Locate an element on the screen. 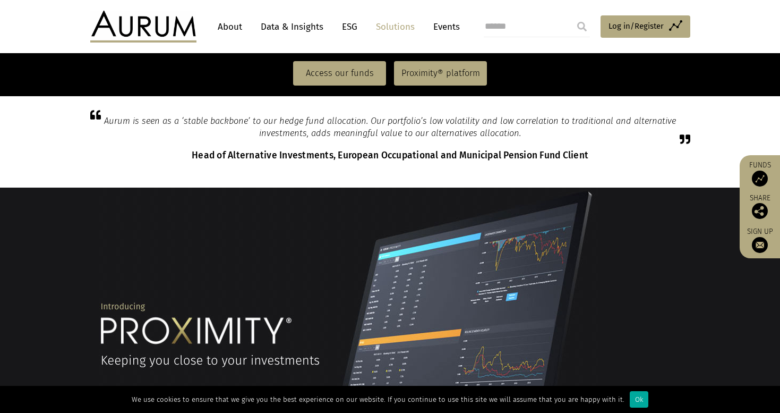  a: Log in/Register is located at coordinates (645, 27).